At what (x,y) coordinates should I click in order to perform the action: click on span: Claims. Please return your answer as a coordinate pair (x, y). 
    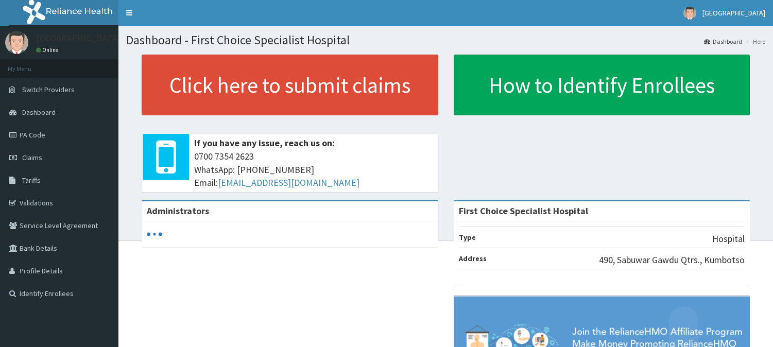
    Looking at the image, I should click on (32, 158).